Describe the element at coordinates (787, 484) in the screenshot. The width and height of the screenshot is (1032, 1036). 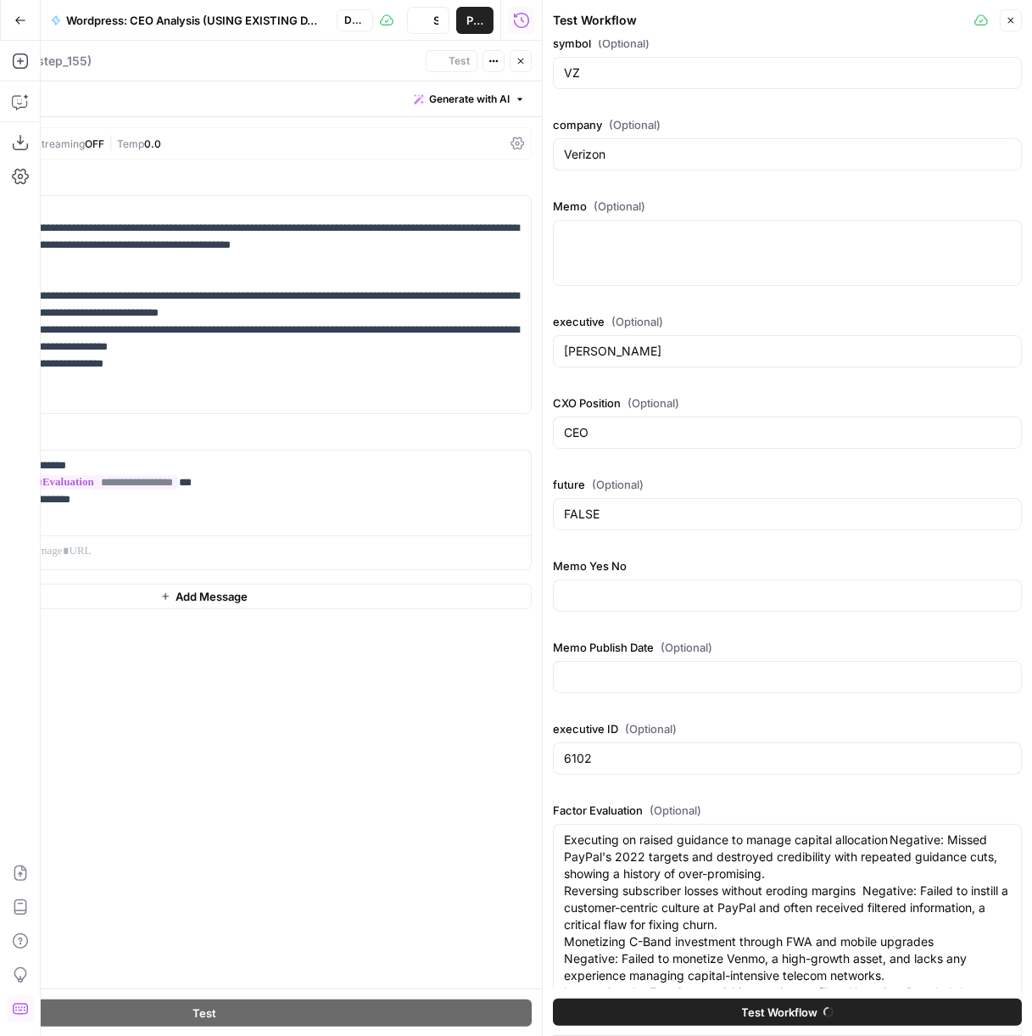
I see `label: future` at that location.